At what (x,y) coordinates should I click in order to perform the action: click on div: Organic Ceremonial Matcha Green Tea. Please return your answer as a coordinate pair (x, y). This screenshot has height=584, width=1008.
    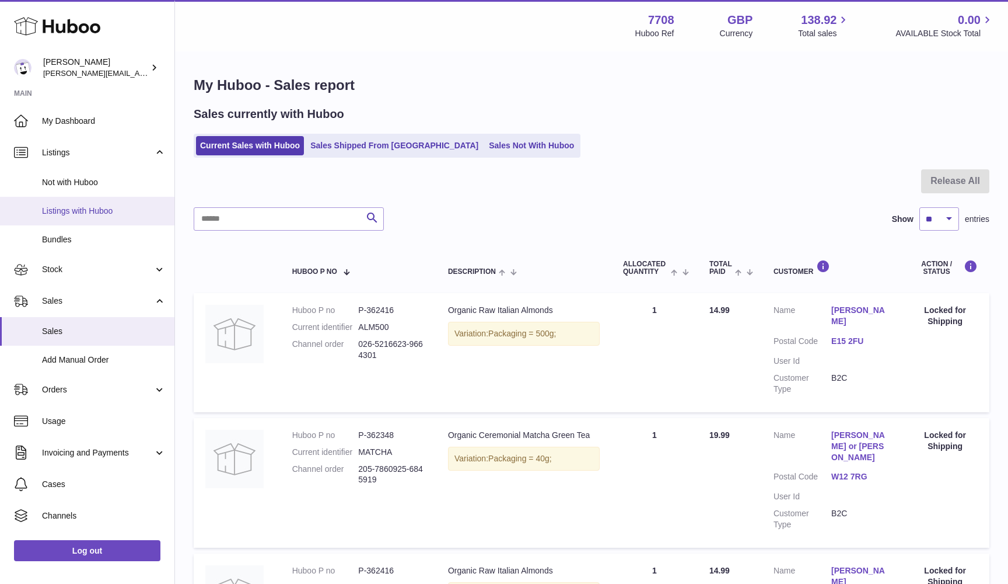
    Looking at the image, I should click on (524, 435).